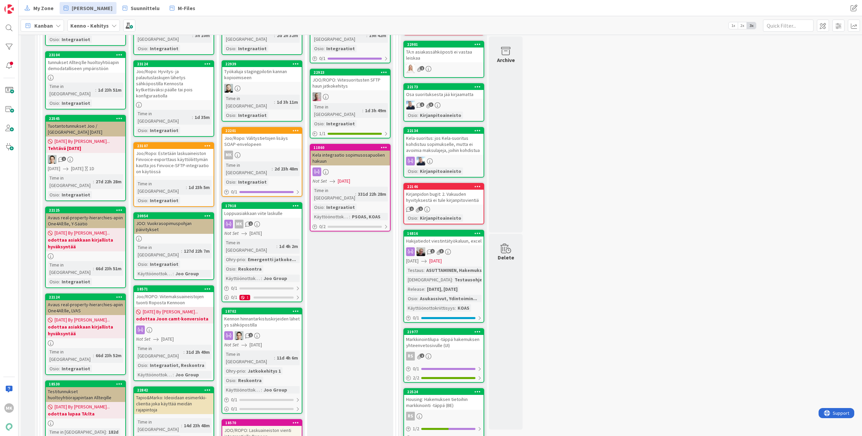 This screenshot has width=862, height=436. What do you see at coordinates (275, 278) in the screenshot?
I see `div: Joo Group` at bounding box center [275, 278].